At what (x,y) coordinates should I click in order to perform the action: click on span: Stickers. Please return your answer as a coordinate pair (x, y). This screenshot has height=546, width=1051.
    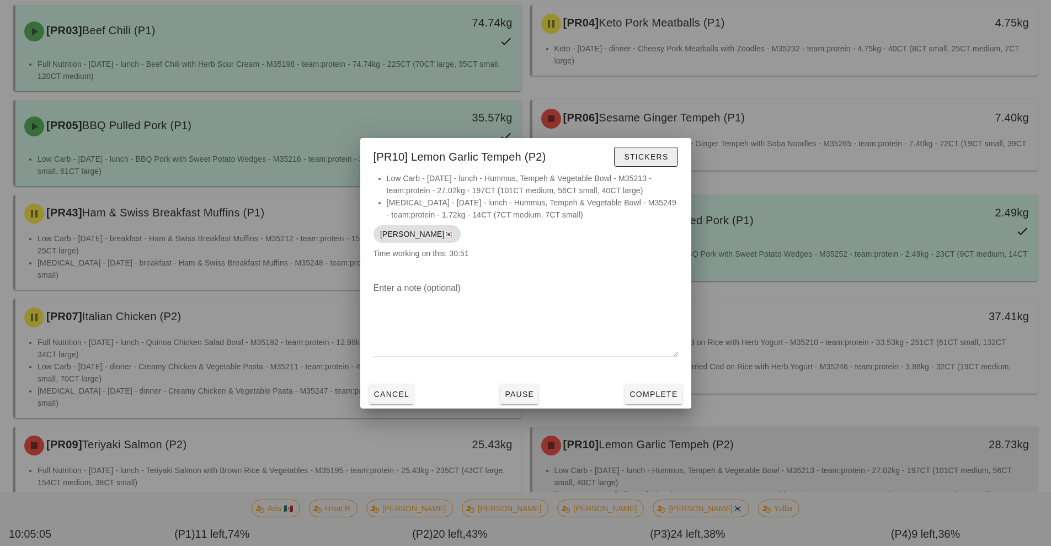
    Looking at the image, I should click on (646, 157).